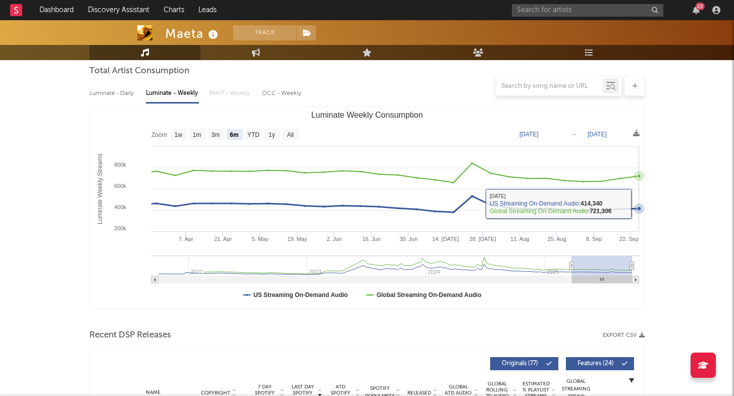  I want to click on text: 3m, so click(215, 135).